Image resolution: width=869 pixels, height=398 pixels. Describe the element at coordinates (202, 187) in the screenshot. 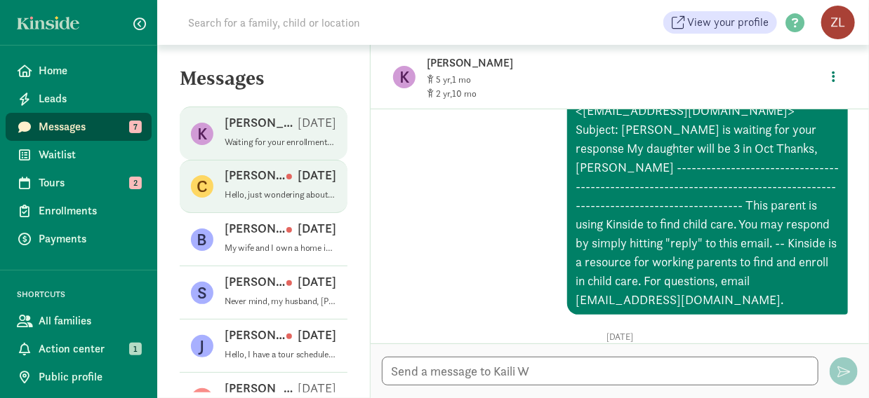

I see `figure: C` at that location.